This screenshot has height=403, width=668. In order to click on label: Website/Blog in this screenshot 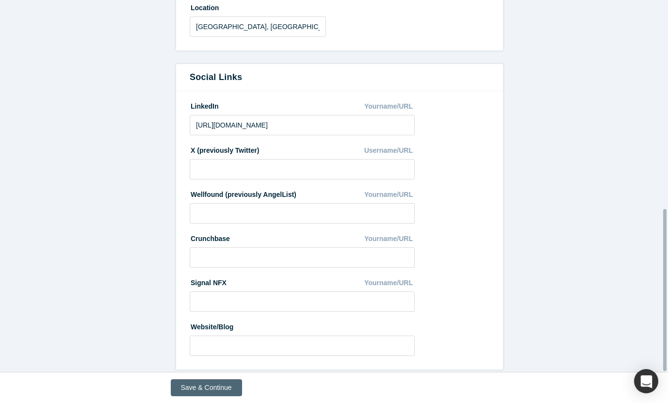, I will do `click(211, 325)`.